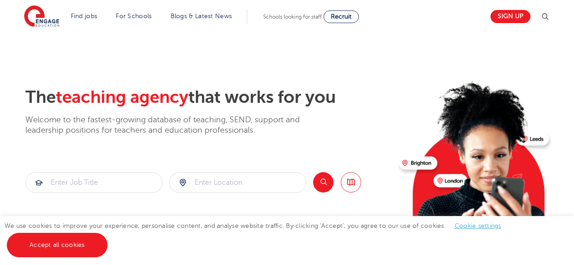 This screenshot has width=574, height=265. Describe the element at coordinates (257, 235) in the screenshot. I see `span: We use cookies to improve your experience, personalise content, and analyse website traffic. By c...` at that location.